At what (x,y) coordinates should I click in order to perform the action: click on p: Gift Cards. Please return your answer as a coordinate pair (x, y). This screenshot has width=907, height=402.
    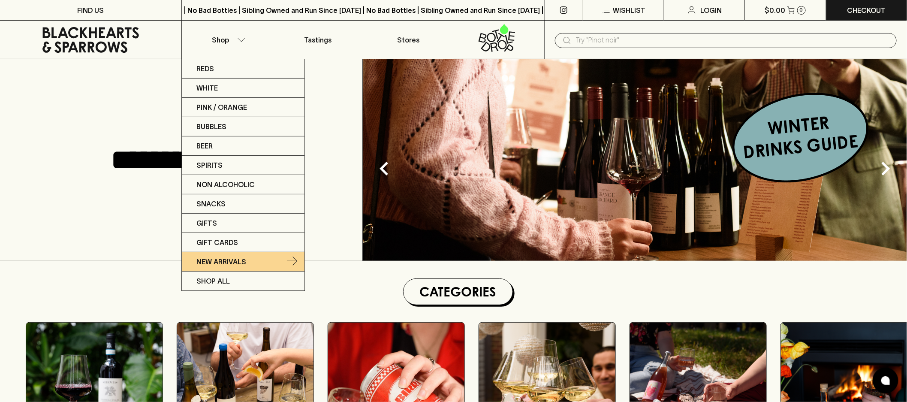
    Looking at the image, I should click on (217, 242).